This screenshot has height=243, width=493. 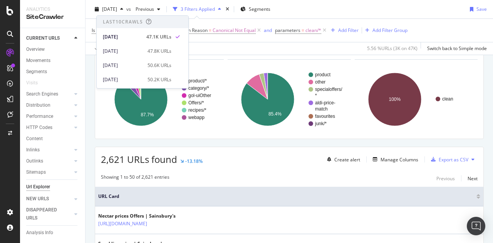 I want to click on div: DISAPPEARED URLS, so click(x=45, y=214).